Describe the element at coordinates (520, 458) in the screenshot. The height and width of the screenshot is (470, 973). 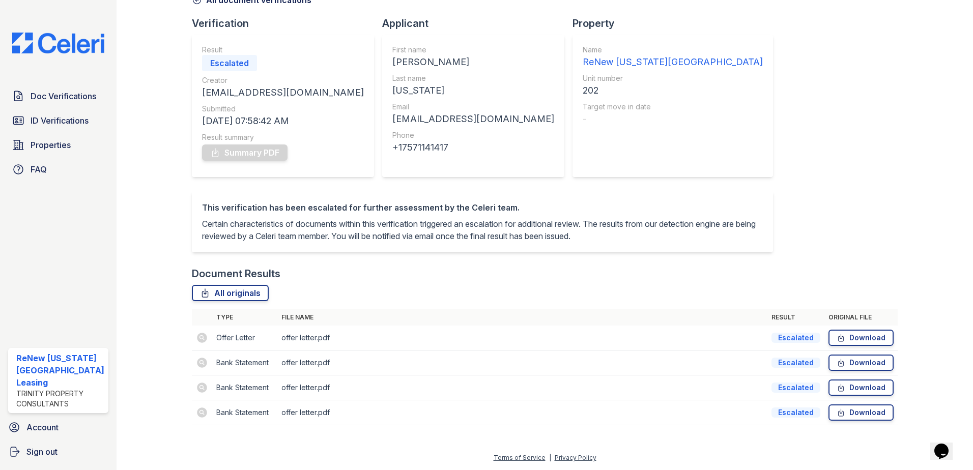
I see `a: Terms of Service` at that location.